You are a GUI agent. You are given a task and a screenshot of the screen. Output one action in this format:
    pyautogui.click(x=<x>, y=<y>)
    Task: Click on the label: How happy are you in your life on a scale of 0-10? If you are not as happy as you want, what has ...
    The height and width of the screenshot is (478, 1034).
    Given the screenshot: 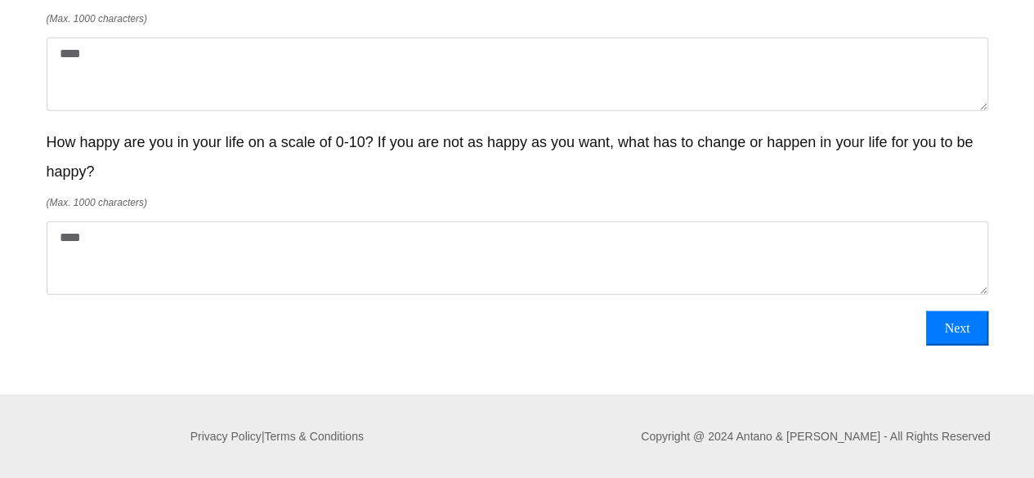 What is the action you would take?
    pyautogui.click(x=518, y=157)
    